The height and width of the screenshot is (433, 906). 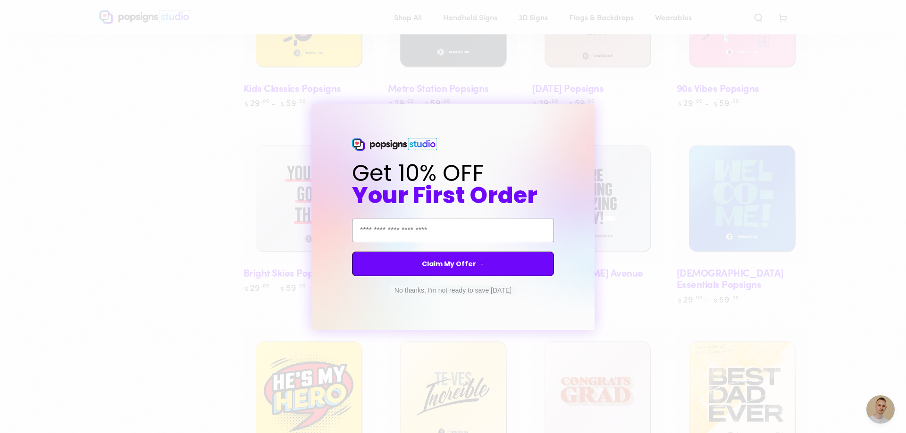 I want to click on img: Popsigns Studio, so click(x=394, y=145).